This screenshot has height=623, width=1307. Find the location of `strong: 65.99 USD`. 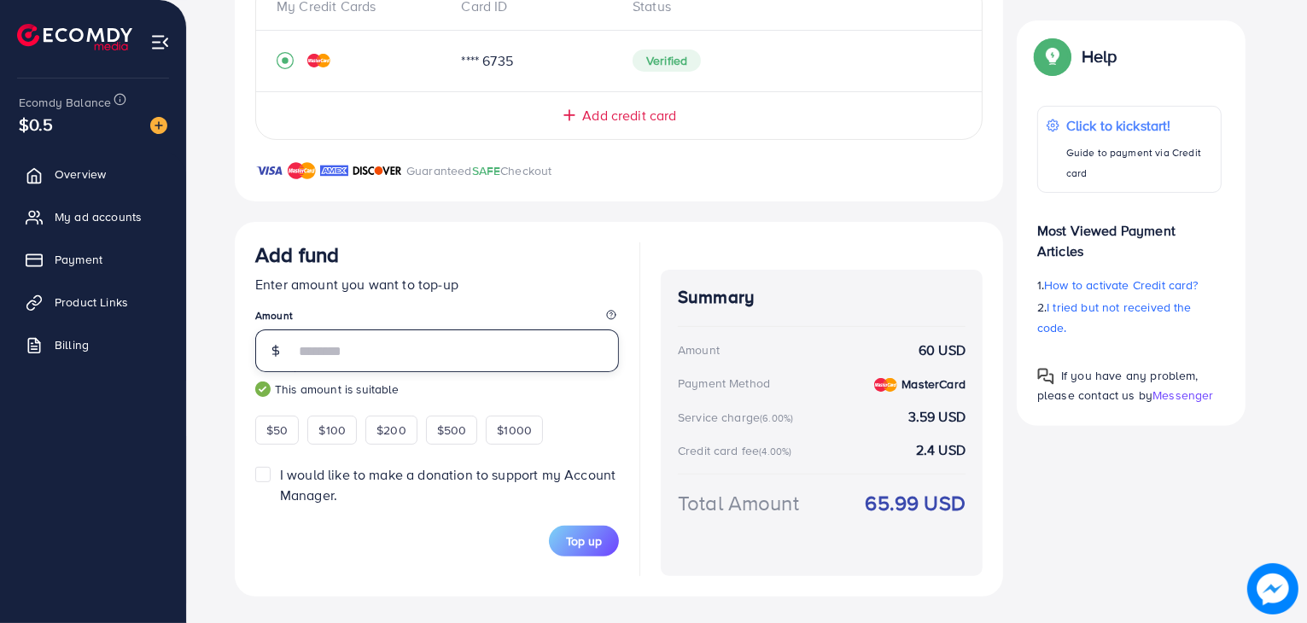

strong: 65.99 USD is located at coordinates (915, 503).